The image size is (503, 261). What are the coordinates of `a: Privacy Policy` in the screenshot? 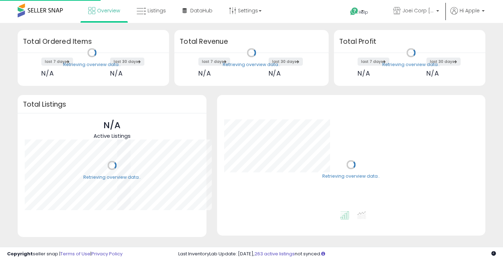 It's located at (107, 254).